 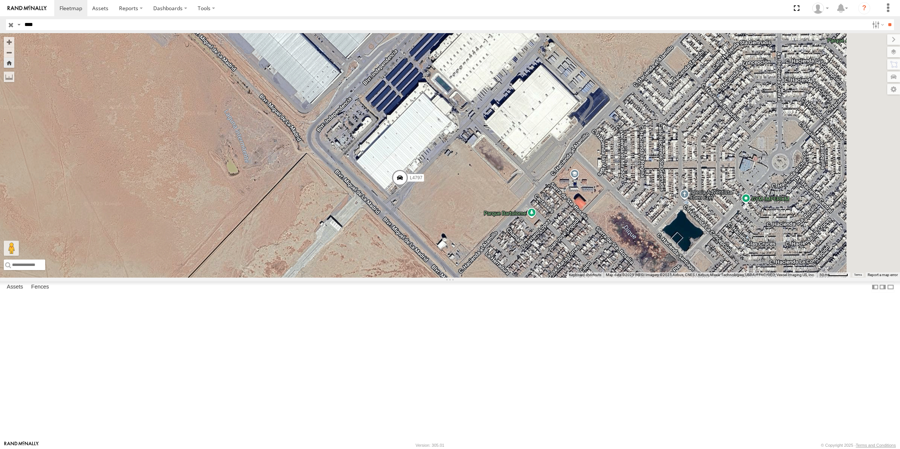 I want to click on label: Map Settings, so click(x=894, y=89).